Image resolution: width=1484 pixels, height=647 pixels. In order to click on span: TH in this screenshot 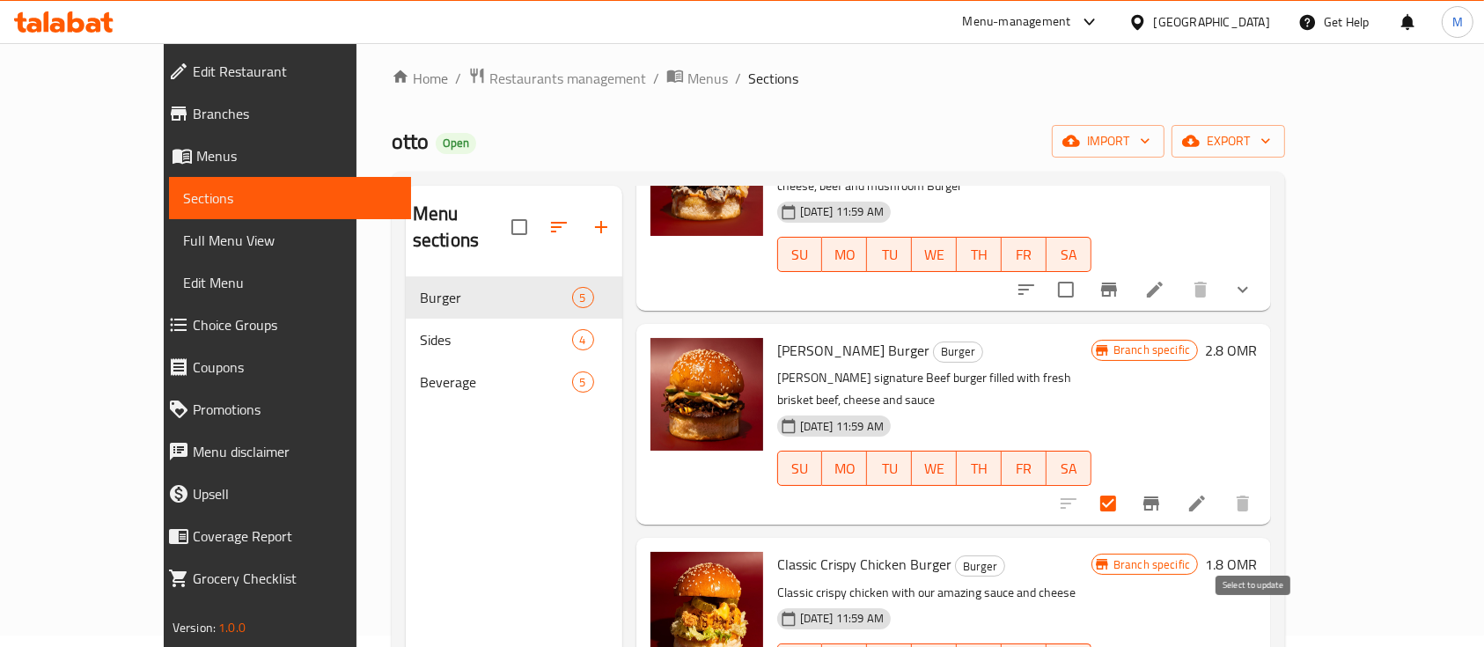, I will do `click(979, 468)`.